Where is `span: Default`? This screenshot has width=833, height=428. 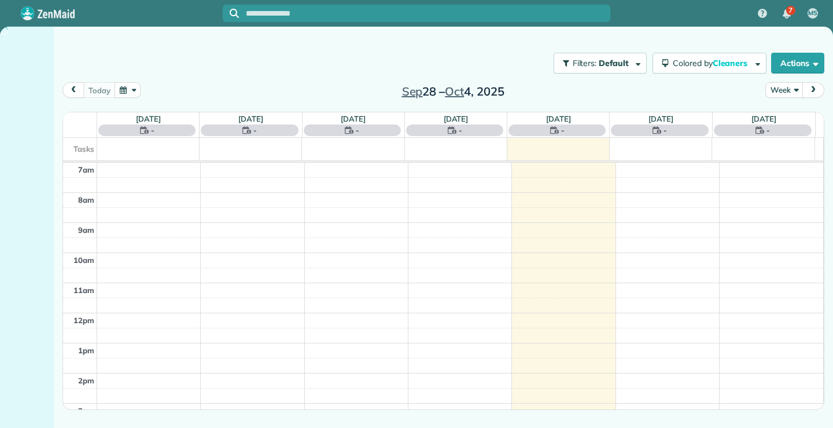 span: Default is located at coordinates (614, 63).